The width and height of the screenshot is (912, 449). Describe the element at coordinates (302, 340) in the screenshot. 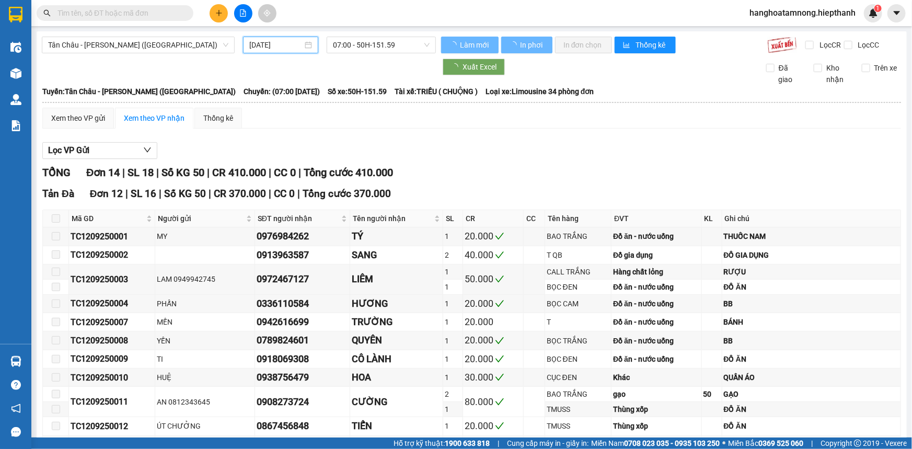

I see `div: 0789824601` at that location.